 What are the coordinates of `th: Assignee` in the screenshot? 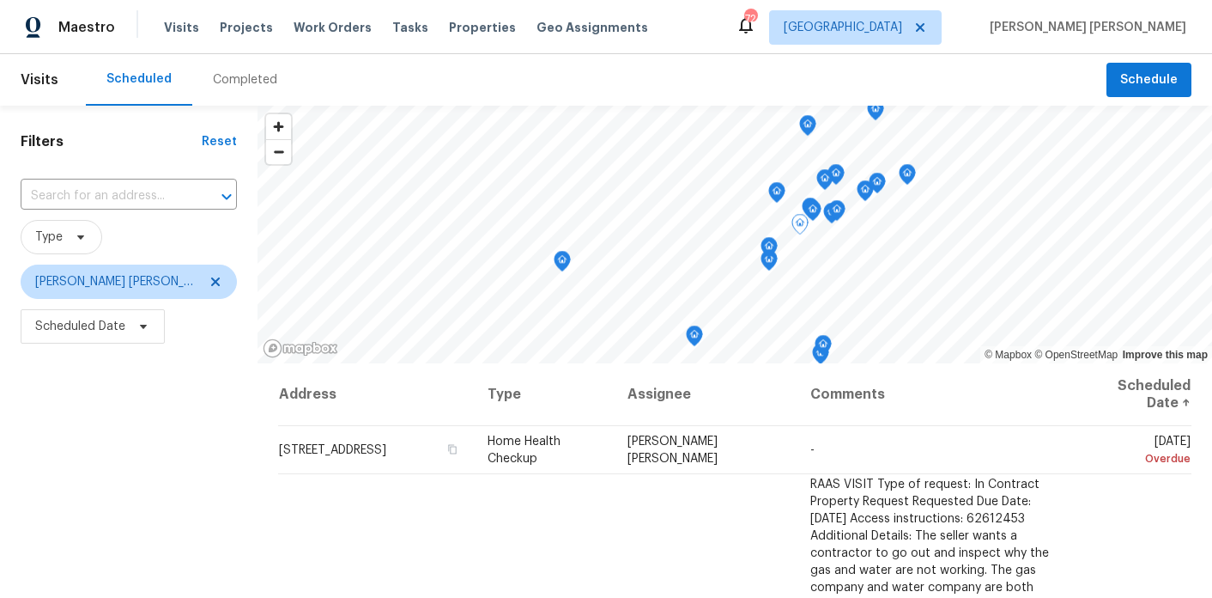 It's located at (706, 394).